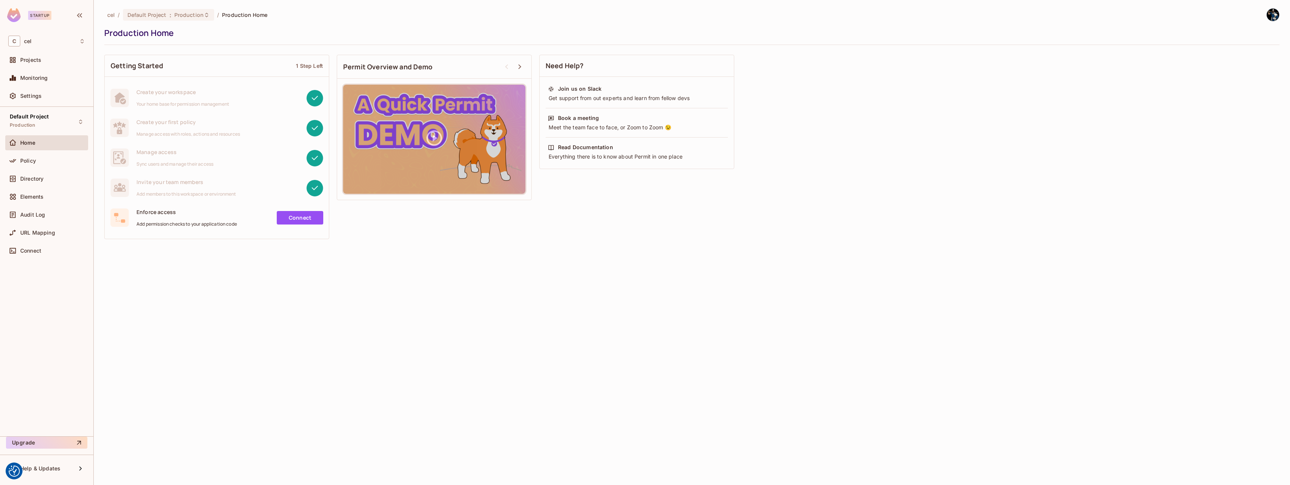 The image size is (1290, 485). What do you see at coordinates (28, 161) in the screenshot?
I see `span: Policy` at bounding box center [28, 161].